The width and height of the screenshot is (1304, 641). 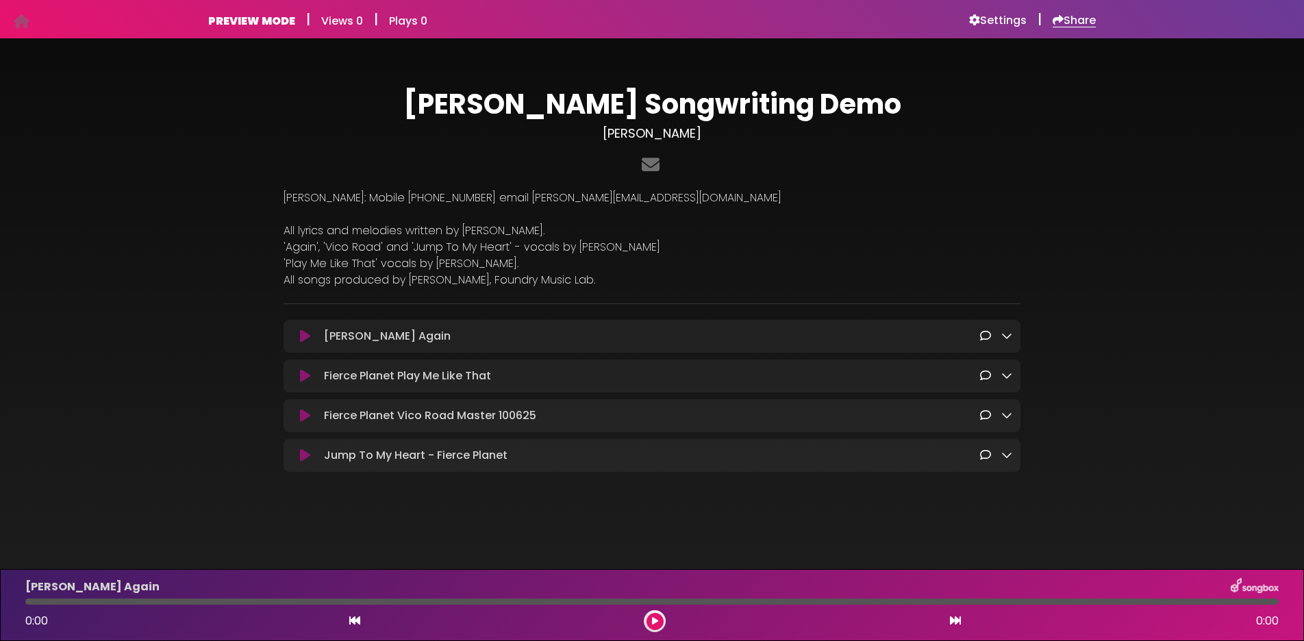 I want to click on p: Fierce Planet Play Me Like That, so click(x=408, y=376).